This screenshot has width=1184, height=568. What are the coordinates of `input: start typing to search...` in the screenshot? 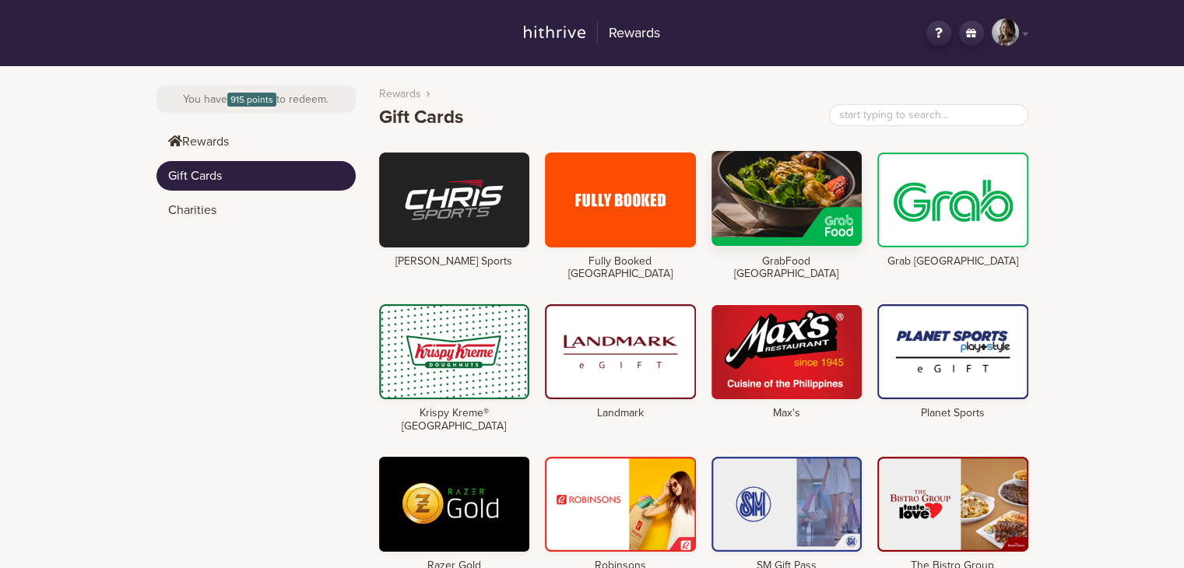 It's located at (928, 115).